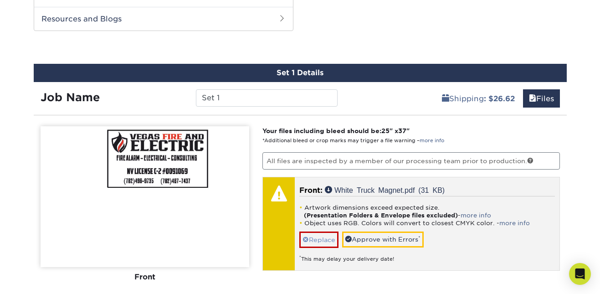 The height and width of the screenshot is (294, 600). What do you see at coordinates (319, 239) in the screenshot?
I see `a: Replace` at bounding box center [319, 239].